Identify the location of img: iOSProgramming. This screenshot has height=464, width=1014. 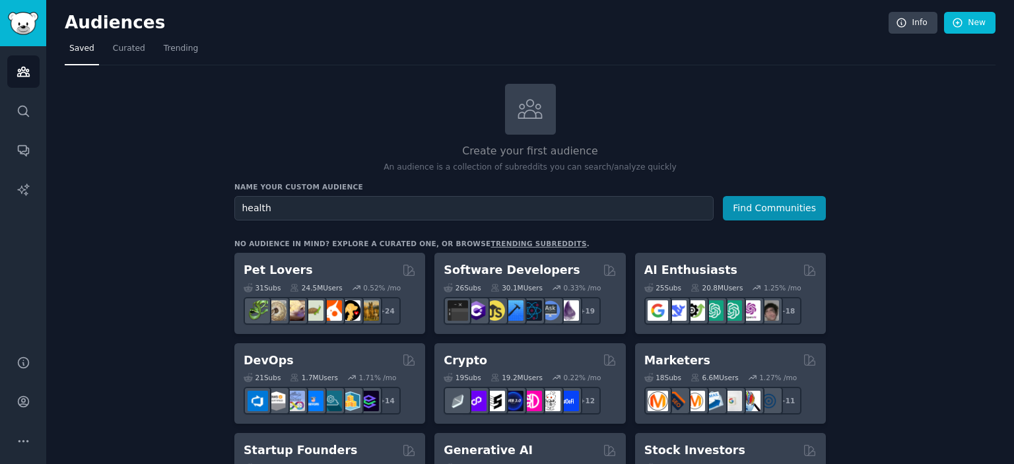
(513, 310).